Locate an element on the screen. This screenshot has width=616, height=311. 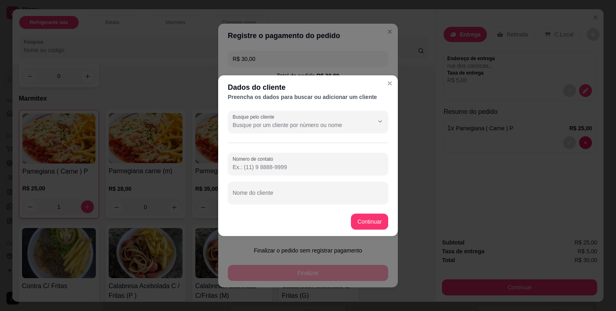
button: Close is located at coordinates (390, 83).